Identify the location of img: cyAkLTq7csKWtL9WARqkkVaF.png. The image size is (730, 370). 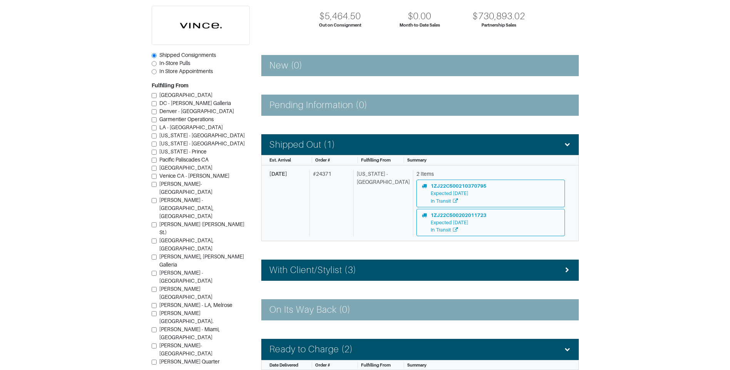
(201, 25).